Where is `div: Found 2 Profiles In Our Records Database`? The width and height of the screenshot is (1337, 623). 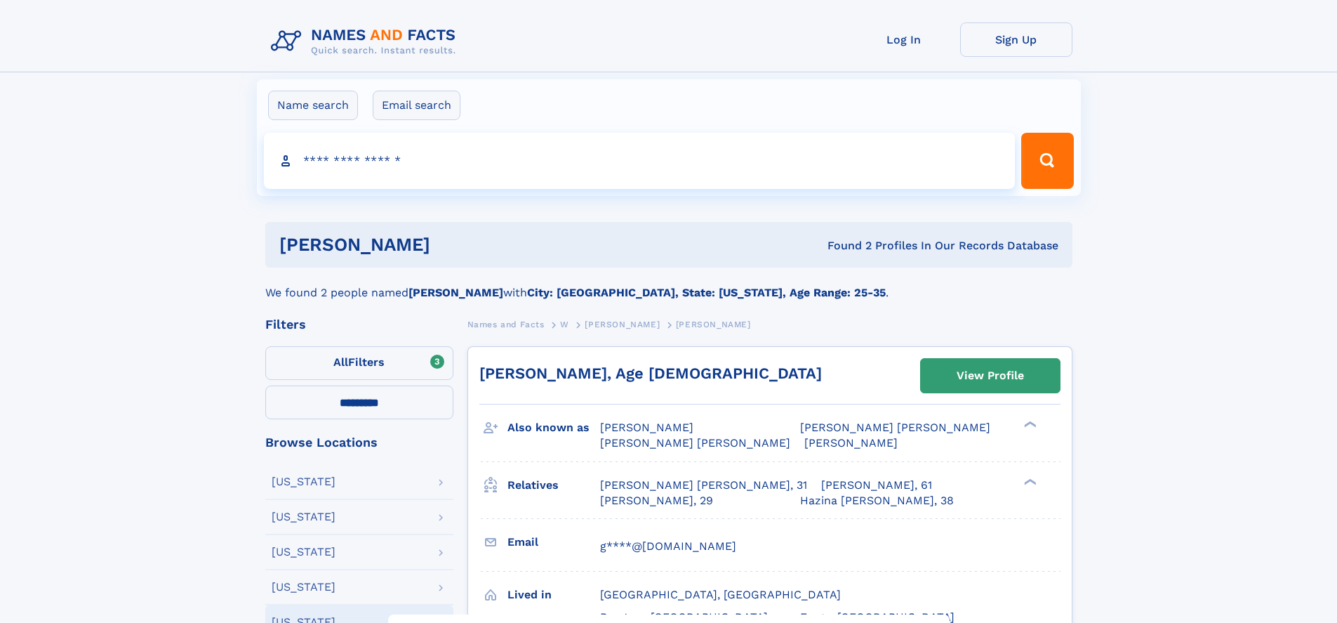 div: Found 2 Profiles In Our Records Database is located at coordinates (844, 246).